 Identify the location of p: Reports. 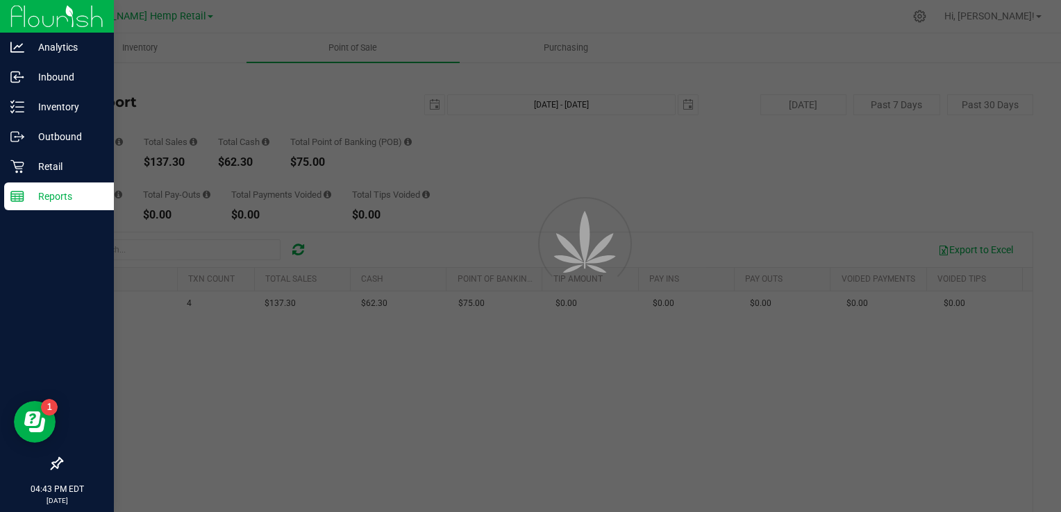
(66, 196).